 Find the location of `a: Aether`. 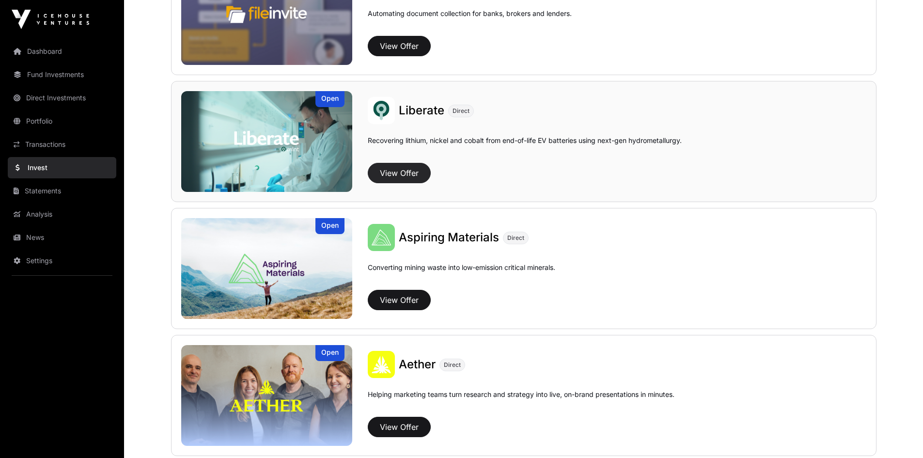

a: Aether is located at coordinates (417, 364).